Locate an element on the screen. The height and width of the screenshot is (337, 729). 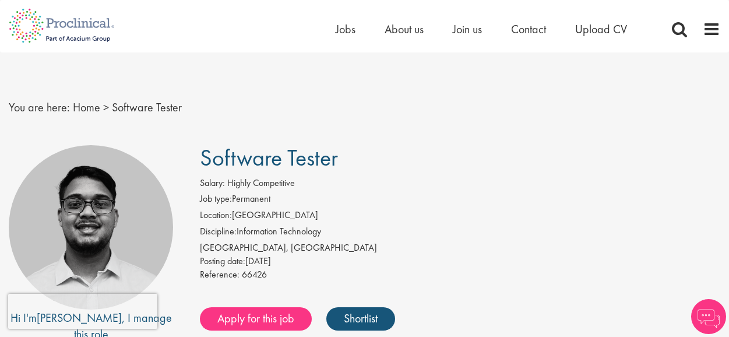
span: Posting date: is located at coordinates (222, 260).